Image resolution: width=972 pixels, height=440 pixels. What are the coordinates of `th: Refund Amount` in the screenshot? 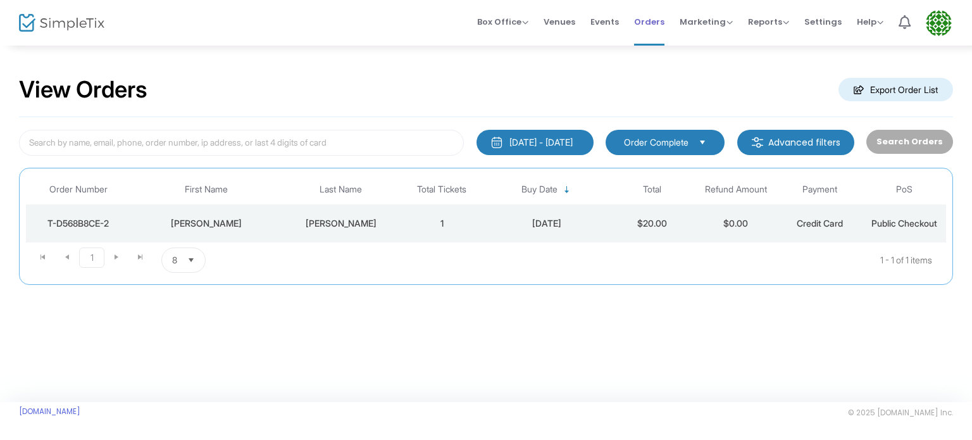 It's located at (736, 189).